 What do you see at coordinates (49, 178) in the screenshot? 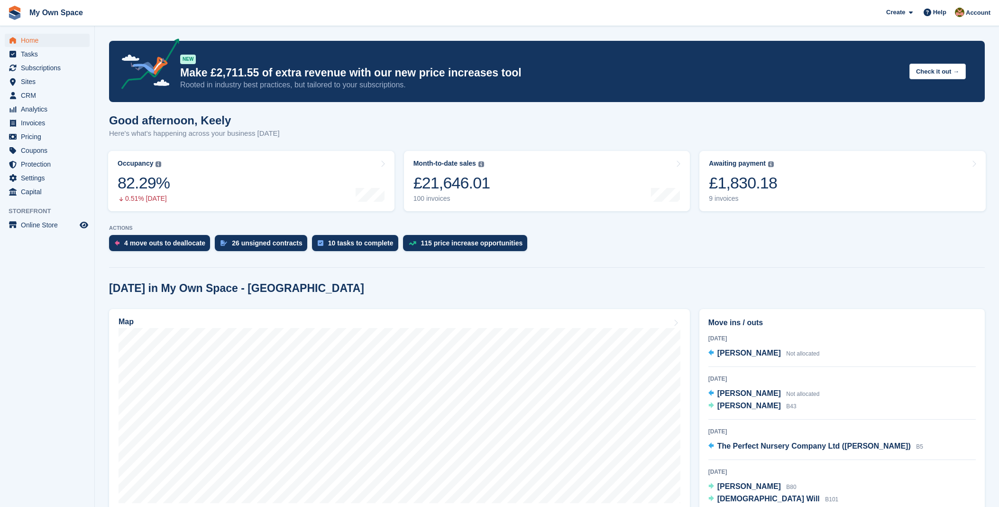
I see `span: Settings` at bounding box center [49, 178].